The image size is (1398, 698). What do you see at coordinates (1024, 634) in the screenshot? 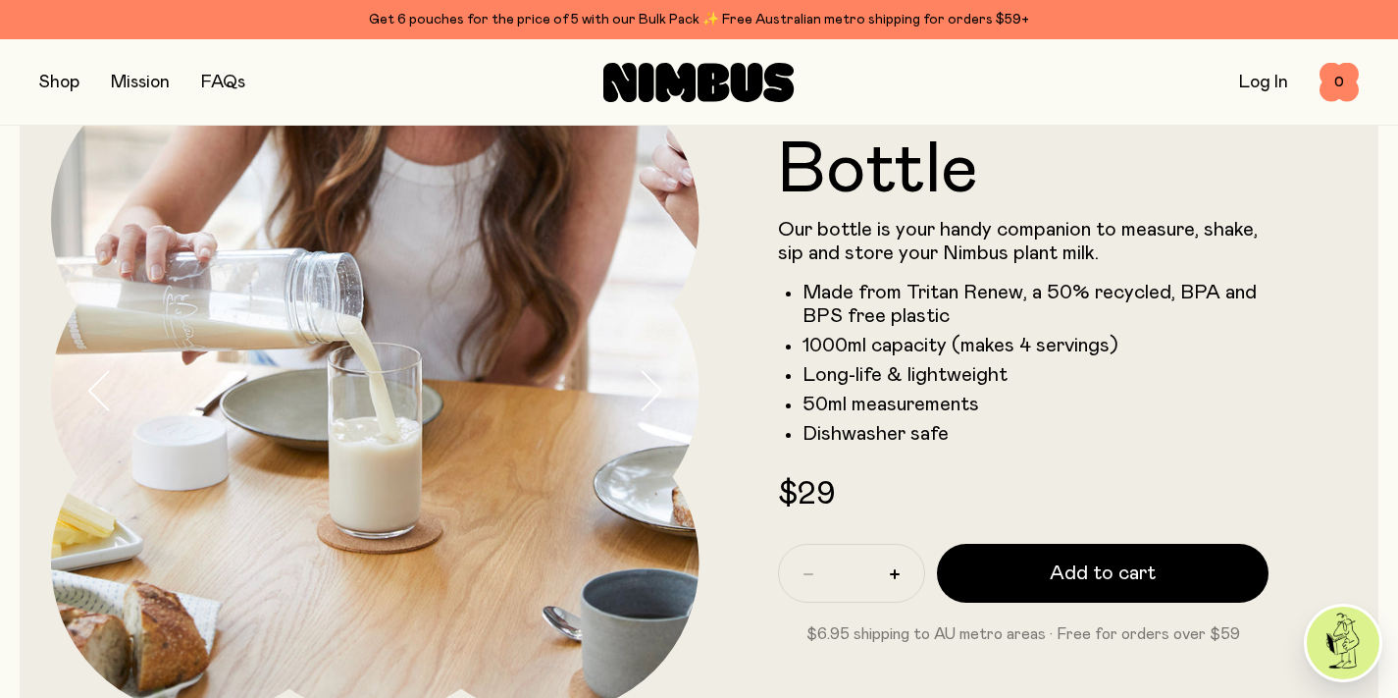
I see `p: $6.95 shipping to AU metro areas · Free for orders over $59` at bounding box center [1024, 634].